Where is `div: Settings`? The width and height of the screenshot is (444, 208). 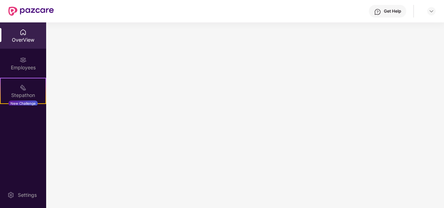
div: Settings is located at coordinates (27, 195).